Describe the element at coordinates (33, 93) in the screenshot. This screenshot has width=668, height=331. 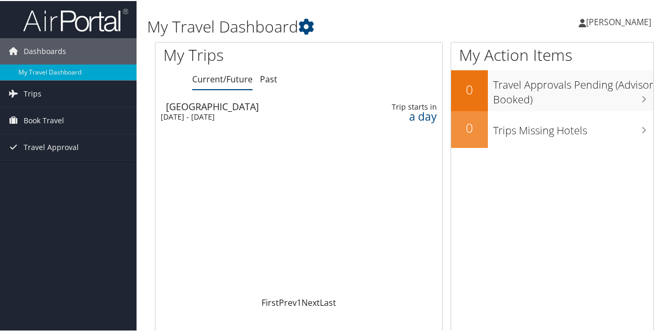
I see `span: Trips` at that location.